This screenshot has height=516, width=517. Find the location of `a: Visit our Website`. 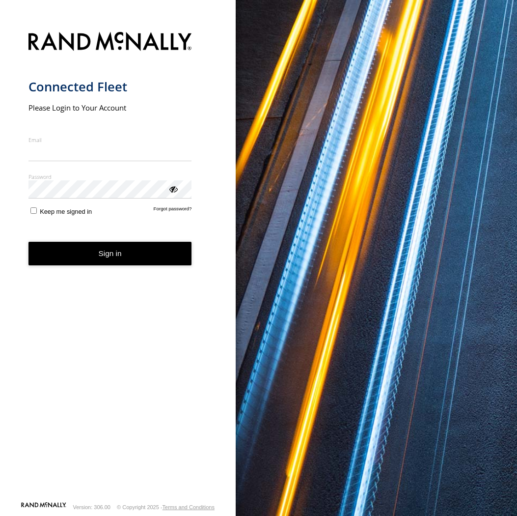

a: Visit our Website is located at coordinates (44, 507).